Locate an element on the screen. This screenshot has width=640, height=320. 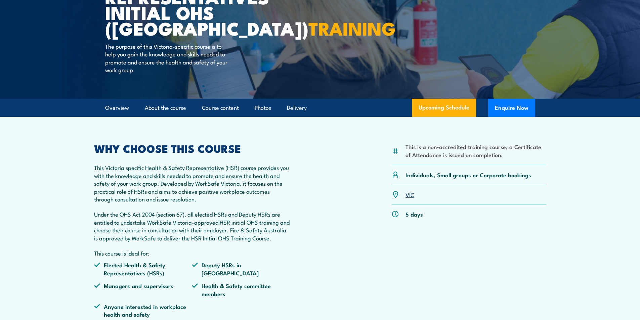
h2: WHY CHOOSE THIS COURSE is located at coordinates (192, 148).